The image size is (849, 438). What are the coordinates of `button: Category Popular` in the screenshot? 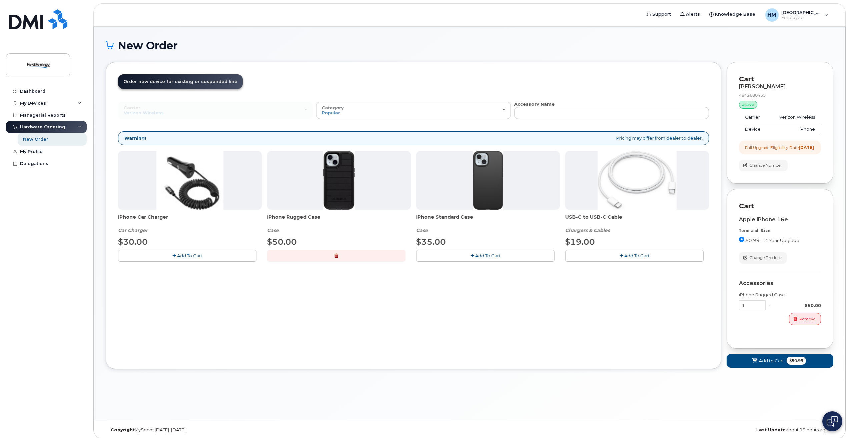 It's located at (414, 110).